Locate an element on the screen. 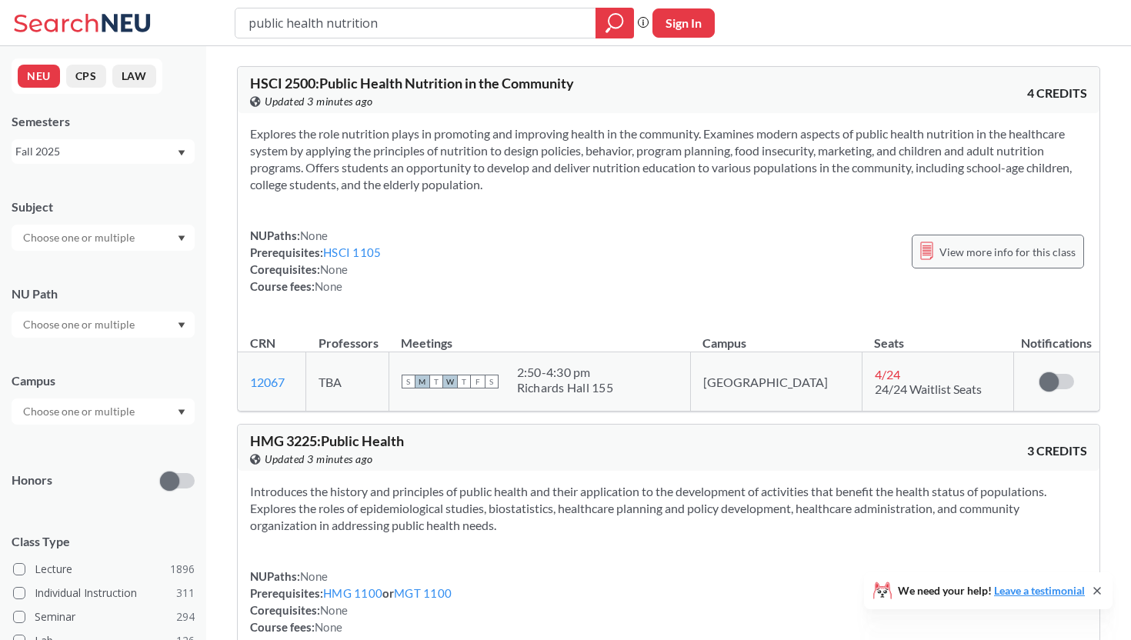 The height and width of the screenshot is (640, 1131). span: W is located at coordinates (450, 382).